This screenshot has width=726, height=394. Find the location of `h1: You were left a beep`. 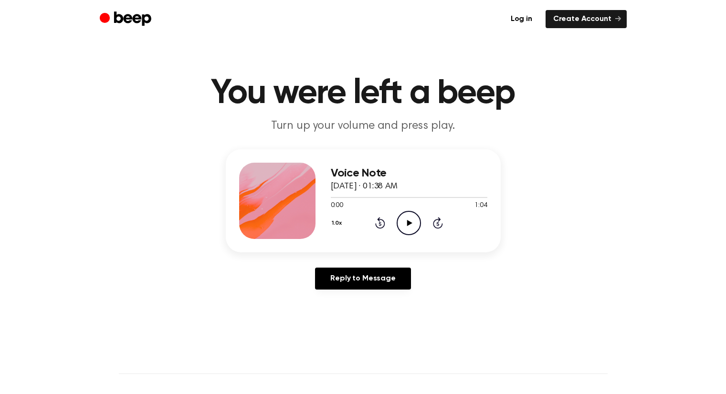

h1: You were left a beep is located at coordinates (363, 94).